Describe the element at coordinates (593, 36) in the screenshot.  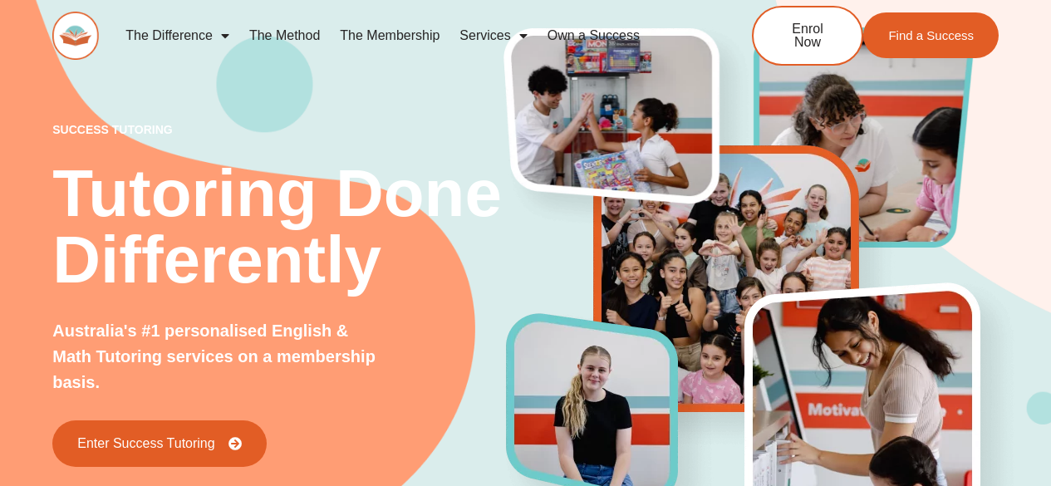
I see `a: Own a Success` at that location.